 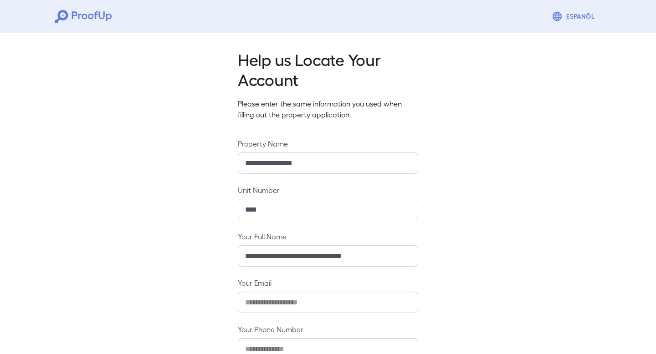 What do you see at coordinates (328, 329) in the screenshot?
I see `label: Your Phone Number` at bounding box center [328, 329].